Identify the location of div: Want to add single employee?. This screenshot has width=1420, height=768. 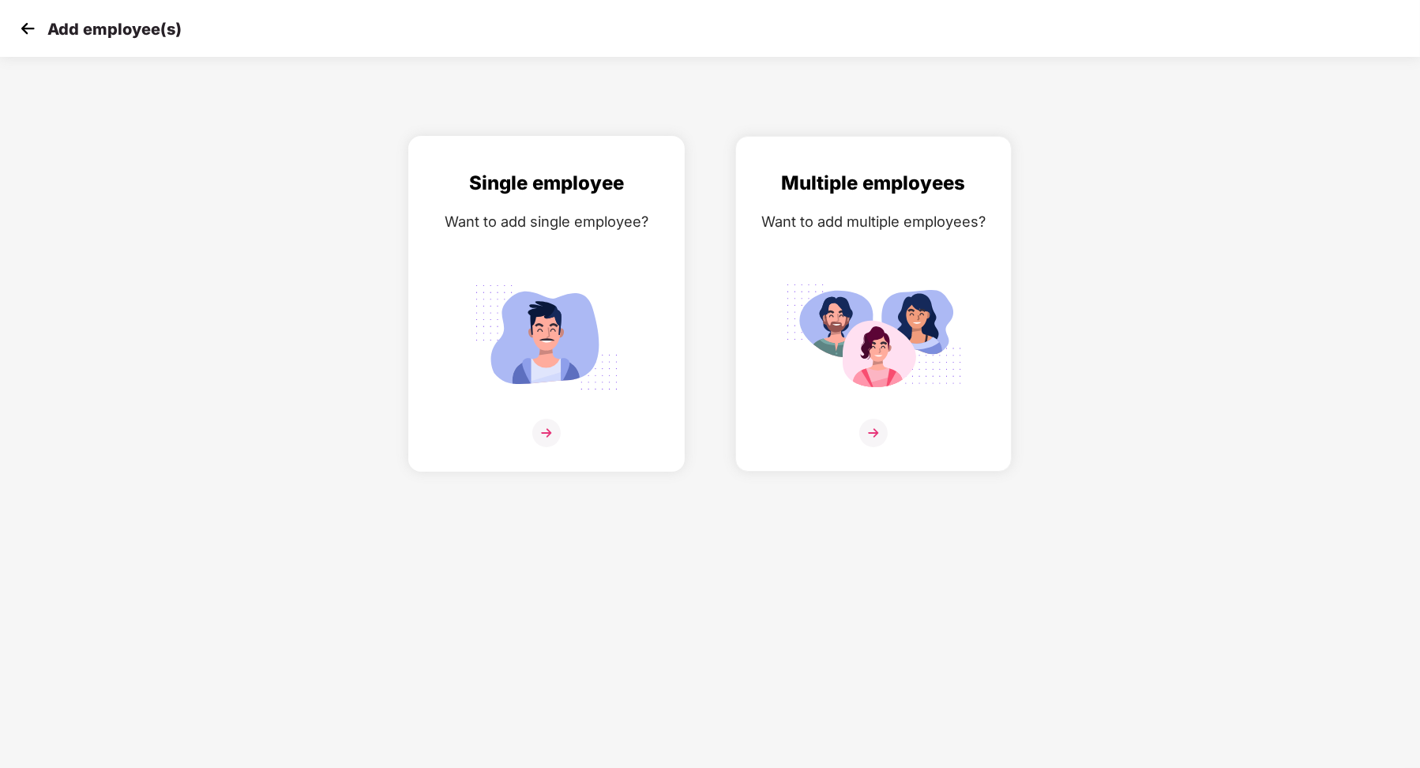
(547, 221).